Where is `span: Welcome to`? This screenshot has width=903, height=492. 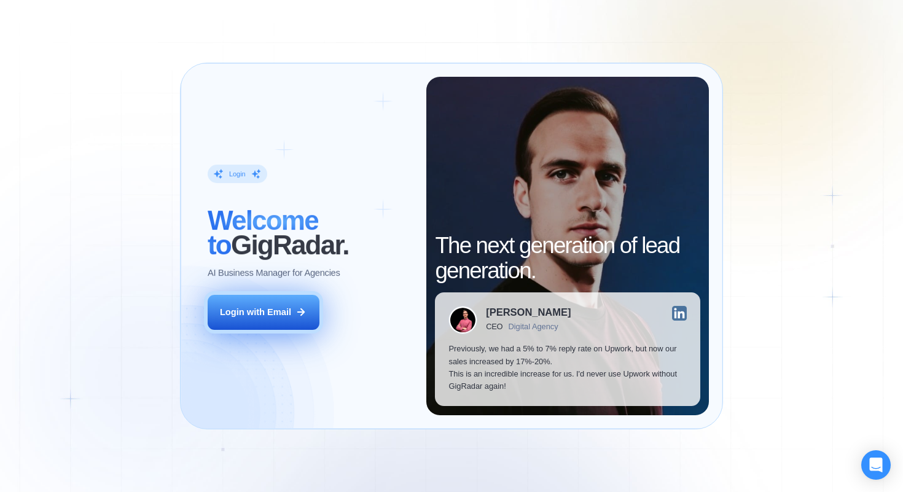 span: Welcome to is located at coordinates (263, 232).